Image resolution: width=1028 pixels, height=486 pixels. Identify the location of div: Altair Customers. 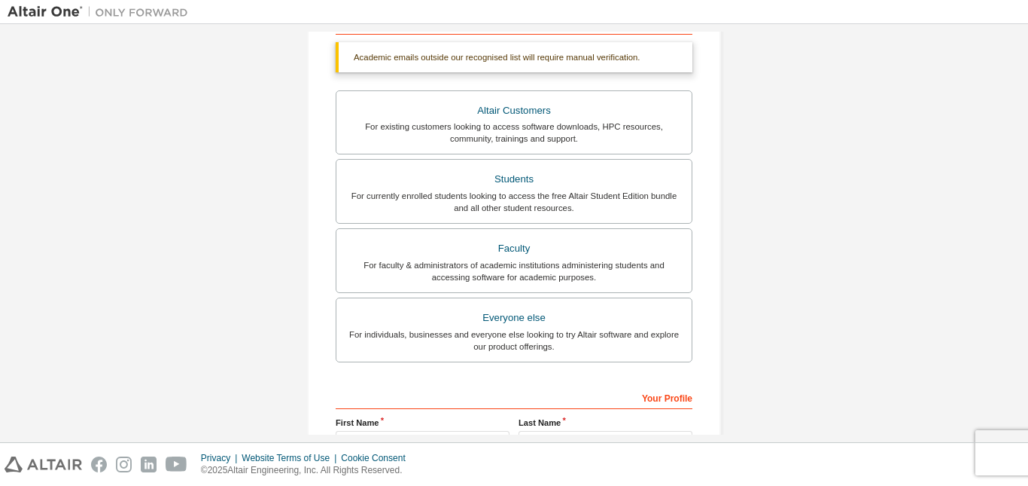
(514, 111).